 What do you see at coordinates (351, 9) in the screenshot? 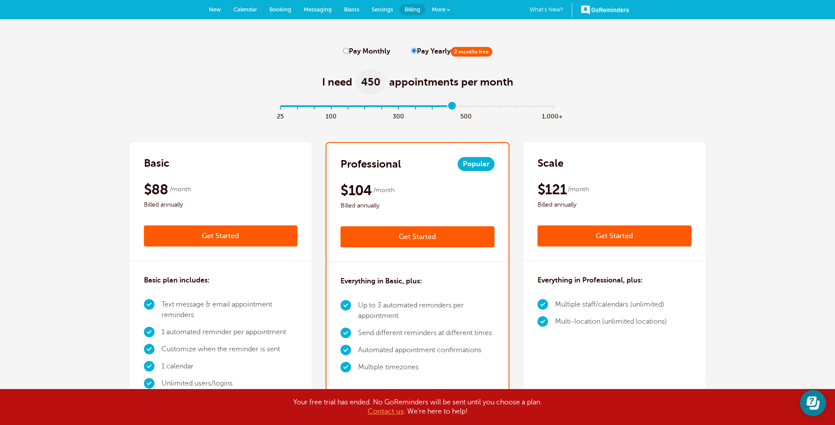
I see `span: Blasts` at bounding box center [351, 9].